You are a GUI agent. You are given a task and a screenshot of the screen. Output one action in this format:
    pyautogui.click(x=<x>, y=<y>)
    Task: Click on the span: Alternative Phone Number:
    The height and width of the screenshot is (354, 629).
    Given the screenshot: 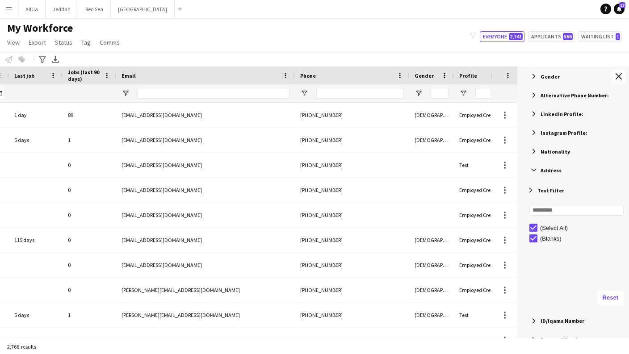 What is the action you would take?
    pyautogui.click(x=575, y=95)
    